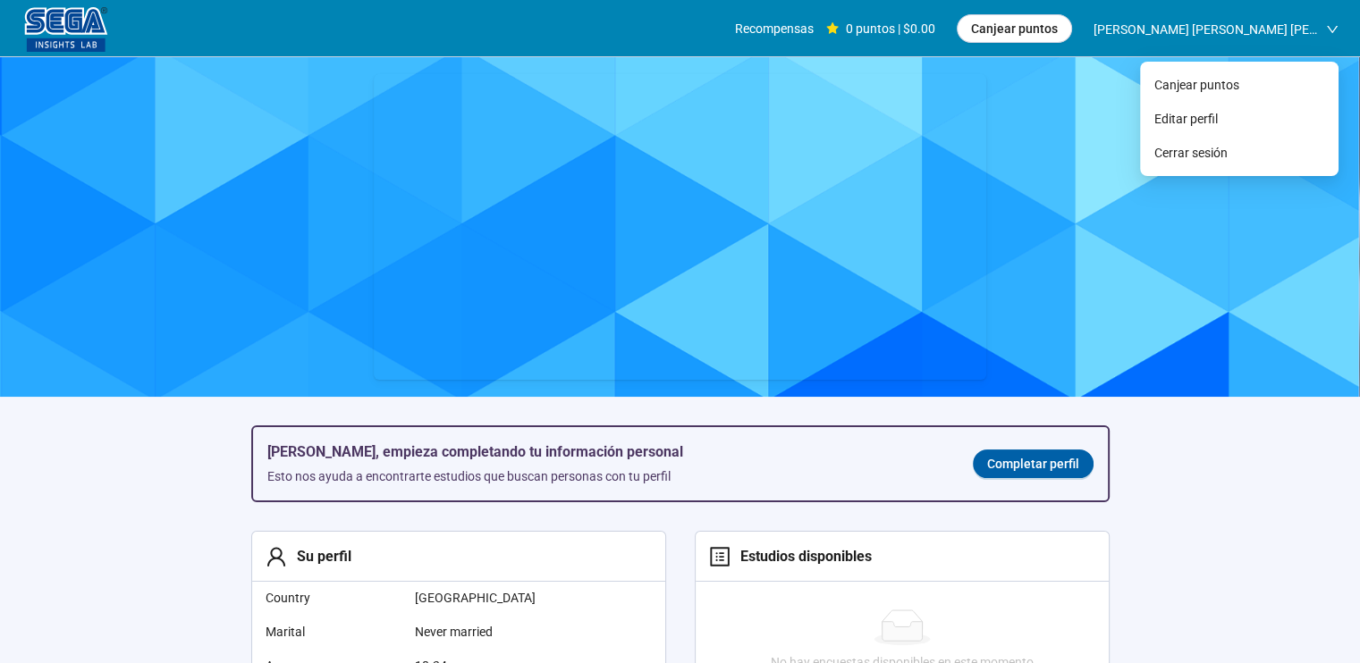 The height and width of the screenshot is (663, 1360). Describe the element at coordinates (504, 632) in the screenshot. I see `span: Never married` at that location.